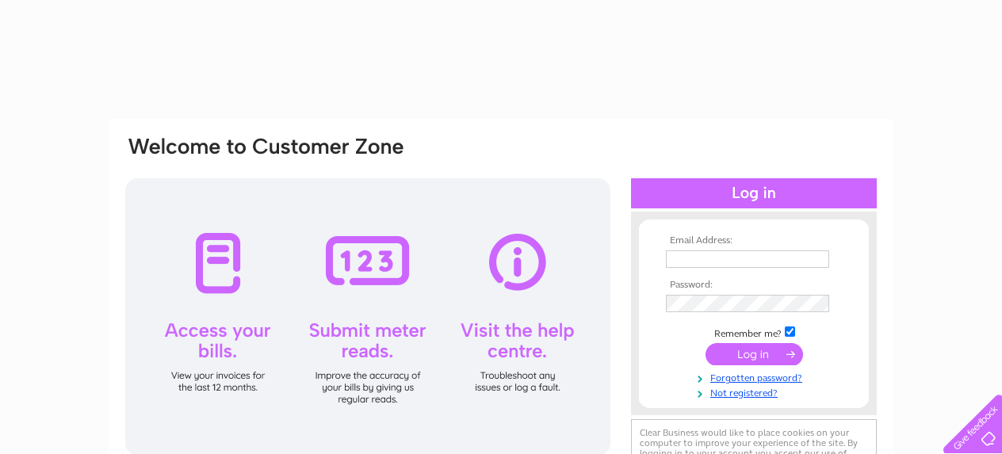 This screenshot has width=1002, height=454. Describe the element at coordinates (754, 241) in the screenshot. I see `th: Email Address:` at that location.